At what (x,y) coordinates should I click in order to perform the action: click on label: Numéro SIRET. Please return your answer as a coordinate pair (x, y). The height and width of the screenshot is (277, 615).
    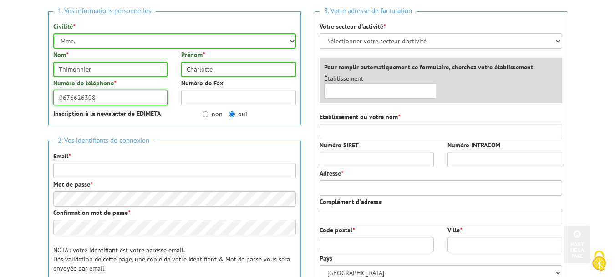
    Looking at the image, I should click on (339, 145).